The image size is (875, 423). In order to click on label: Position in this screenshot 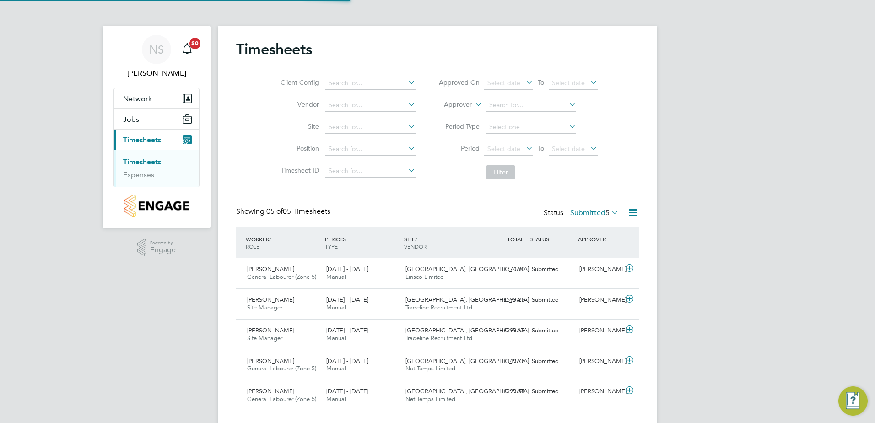, I will do `click(298, 148)`.